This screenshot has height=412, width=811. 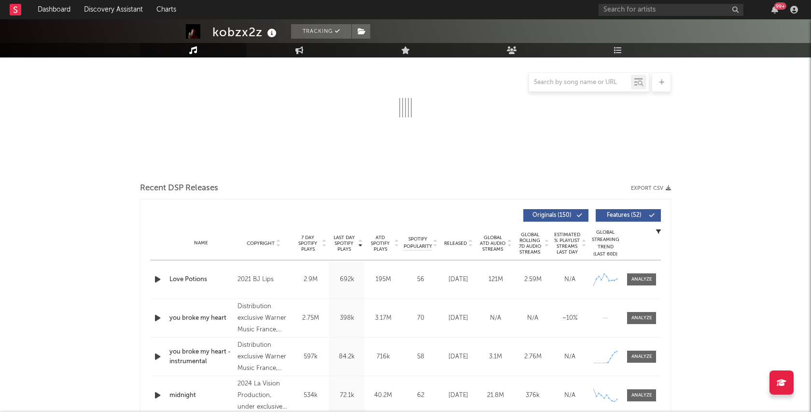 I want to click on div: 21.8M, so click(x=496, y=396).